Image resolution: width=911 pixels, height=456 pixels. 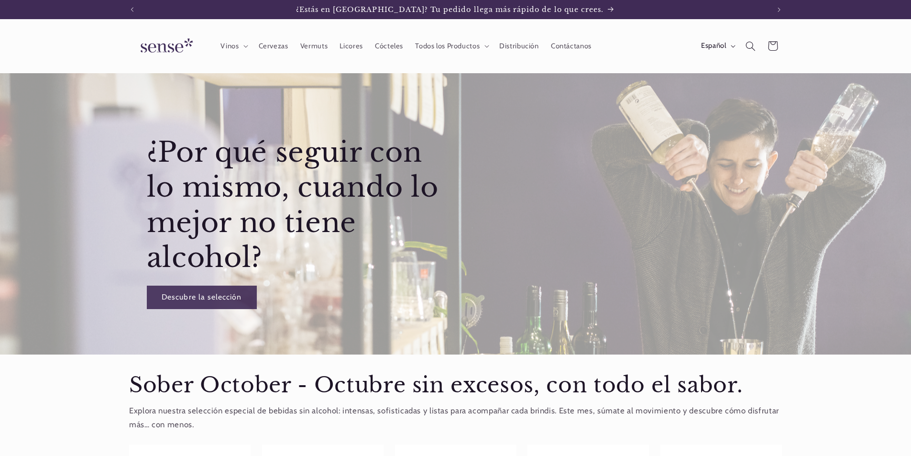 I want to click on span: Cervezas, so click(x=273, y=46).